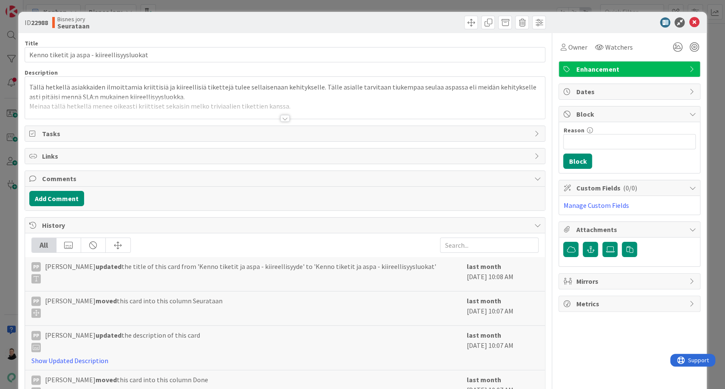 This screenshot has height=389, width=725. Describe the element at coordinates (36, 22) in the screenshot. I see `span: ID` at that location.